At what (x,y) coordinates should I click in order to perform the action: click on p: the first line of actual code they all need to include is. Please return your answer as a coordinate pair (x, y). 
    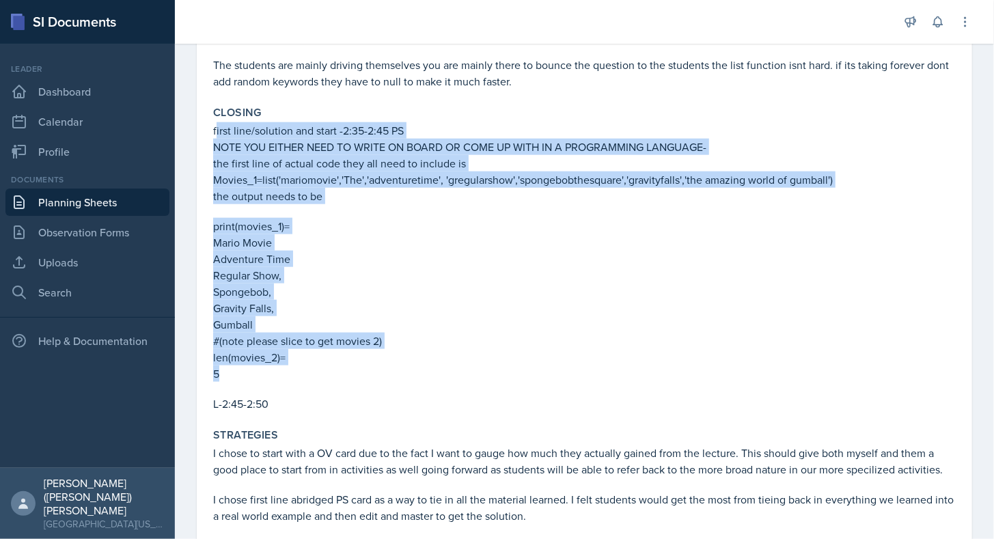
    Looking at the image, I should click on (584, 163).